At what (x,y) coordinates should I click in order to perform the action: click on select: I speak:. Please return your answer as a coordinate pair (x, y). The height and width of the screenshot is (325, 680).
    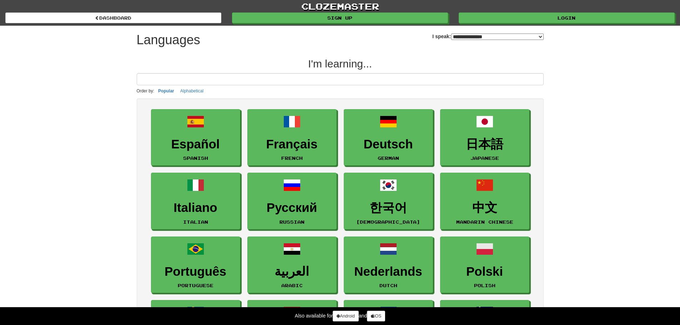
    Looking at the image, I should click on (497, 37).